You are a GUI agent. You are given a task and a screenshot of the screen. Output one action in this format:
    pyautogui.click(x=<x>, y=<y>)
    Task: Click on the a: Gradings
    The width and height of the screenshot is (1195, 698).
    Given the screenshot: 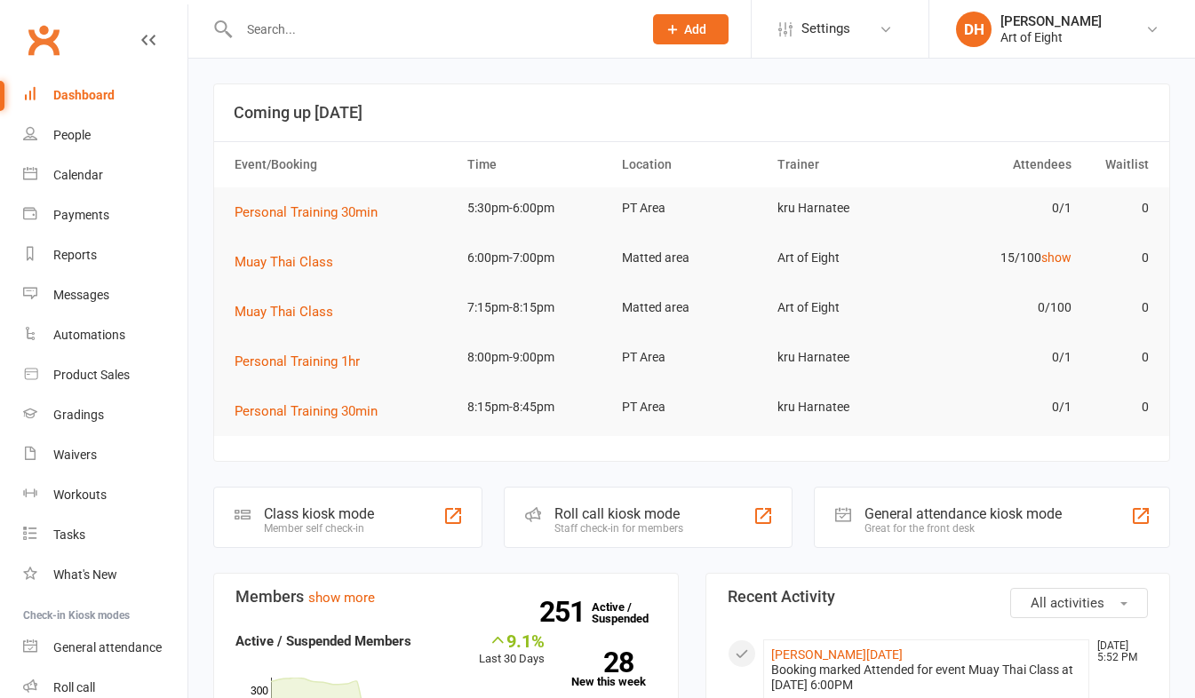 What is the action you would take?
    pyautogui.click(x=105, y=415)
    